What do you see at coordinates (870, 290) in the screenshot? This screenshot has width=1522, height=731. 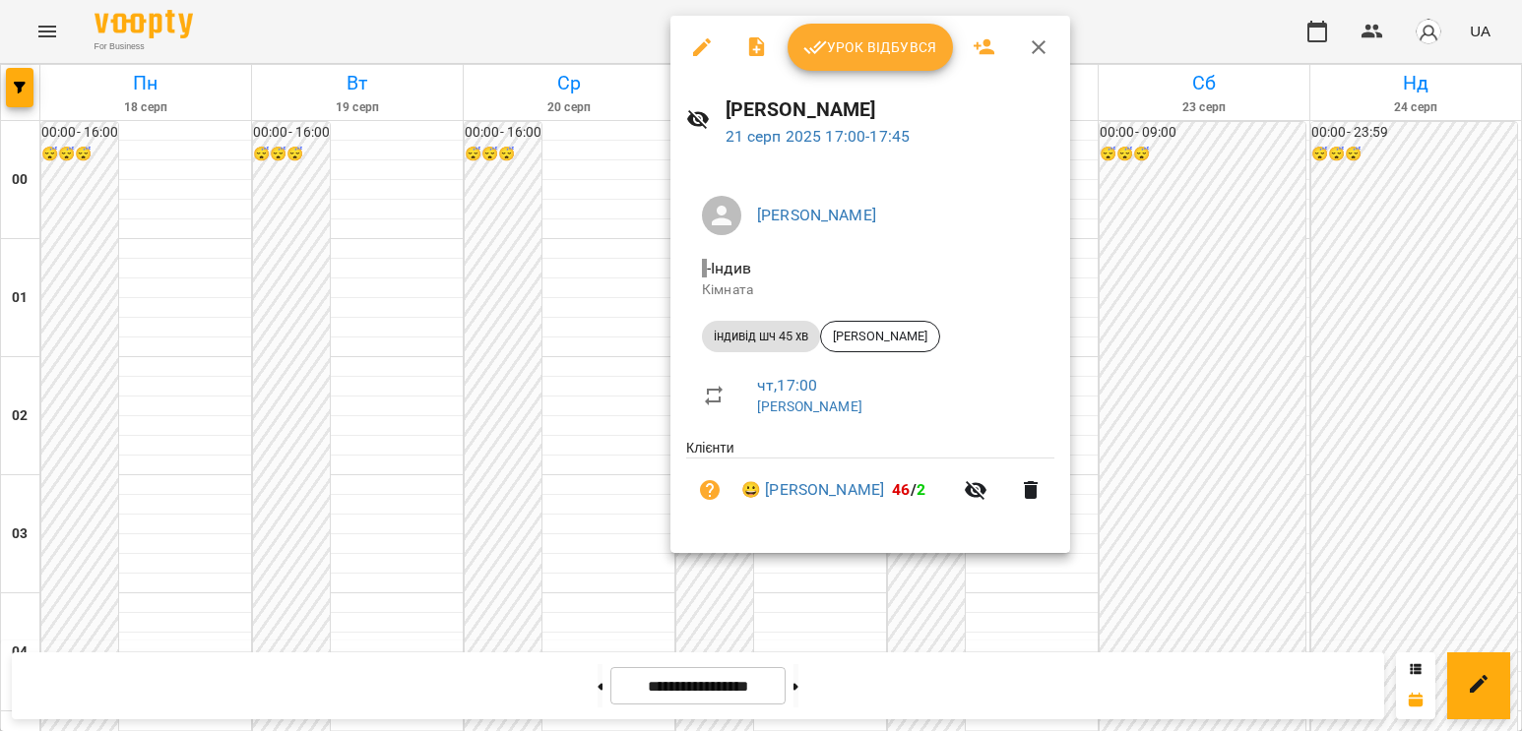 I see `p: Кімната` at bounding box center [870, 290].